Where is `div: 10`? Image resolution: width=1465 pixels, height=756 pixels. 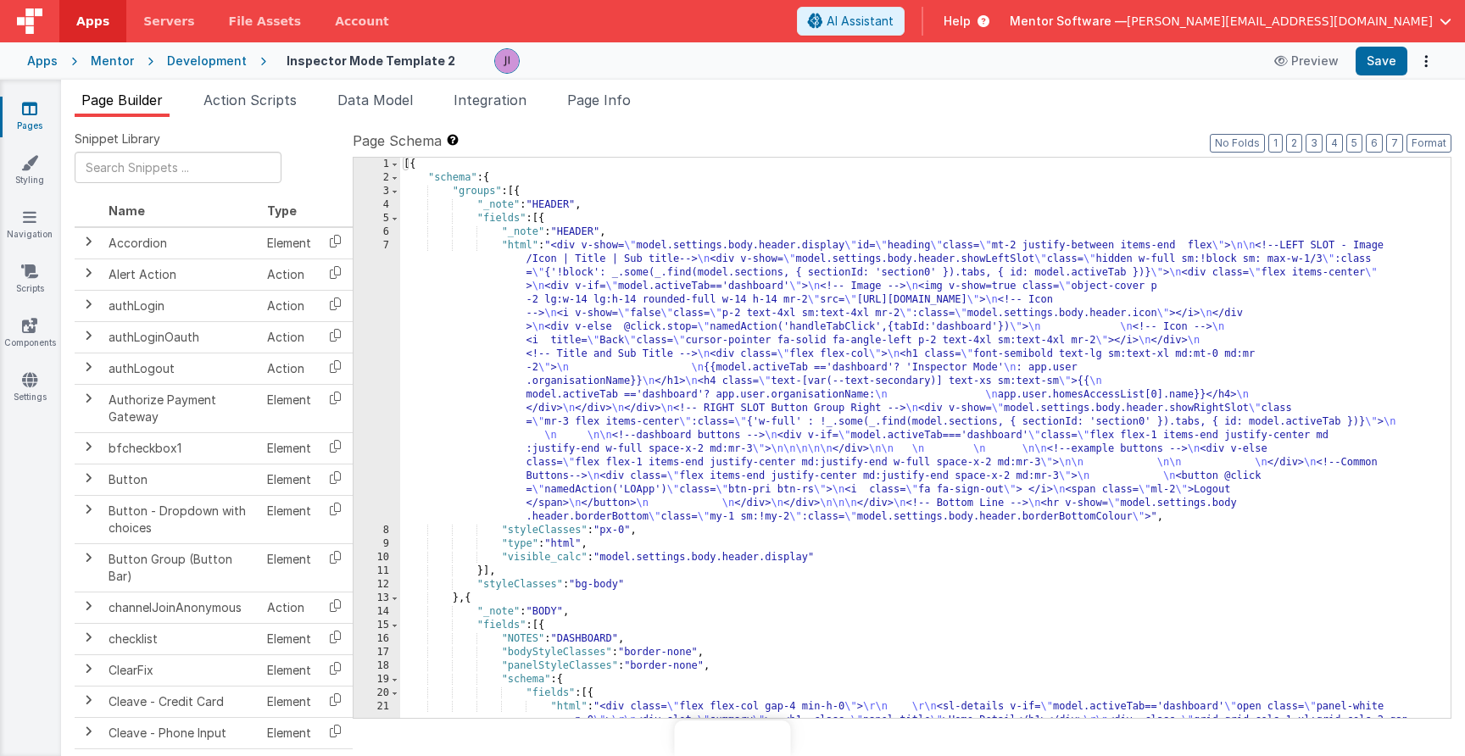
div: 10 is located at coordinates (376, 558).